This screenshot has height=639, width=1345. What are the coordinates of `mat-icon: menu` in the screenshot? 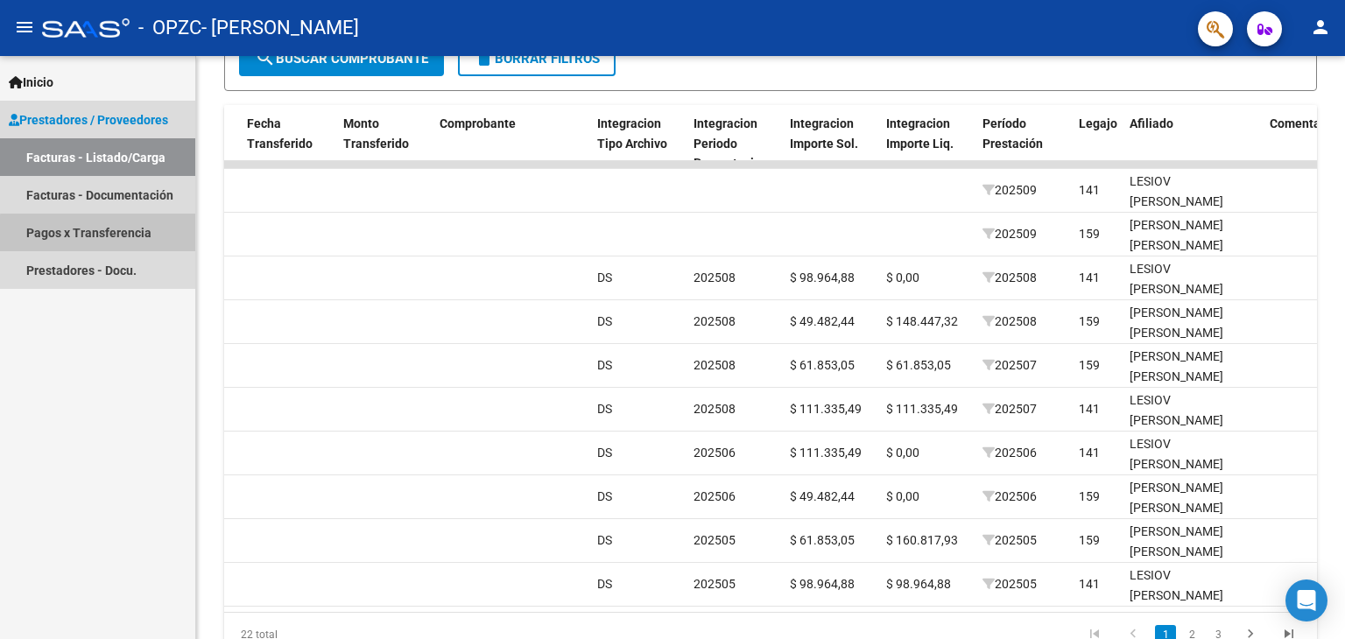 It's located at (25, 27).